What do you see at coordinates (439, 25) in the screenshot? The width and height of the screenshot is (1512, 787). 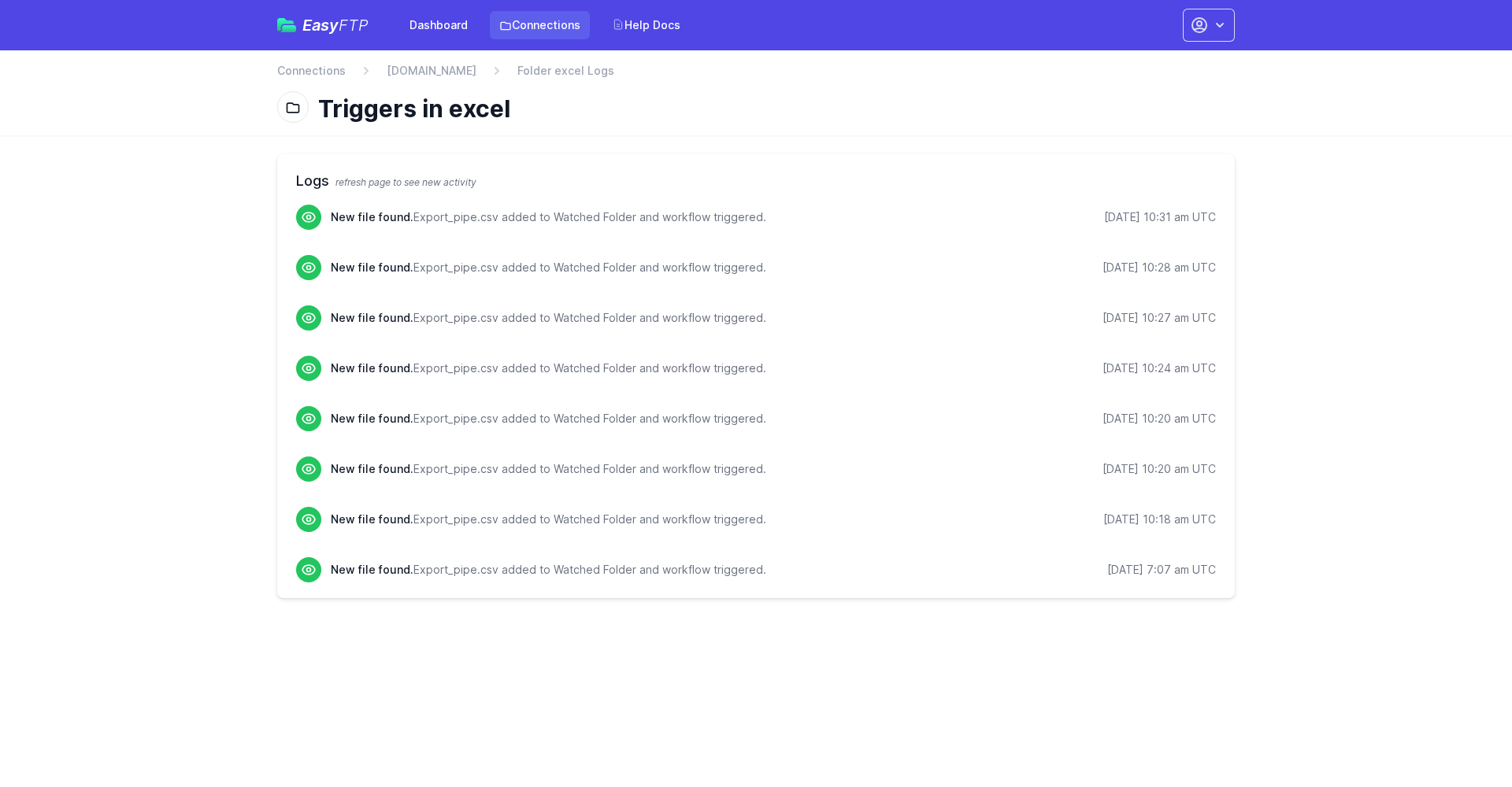 I see `a: Dashboard` at bounding box center [439, 25].